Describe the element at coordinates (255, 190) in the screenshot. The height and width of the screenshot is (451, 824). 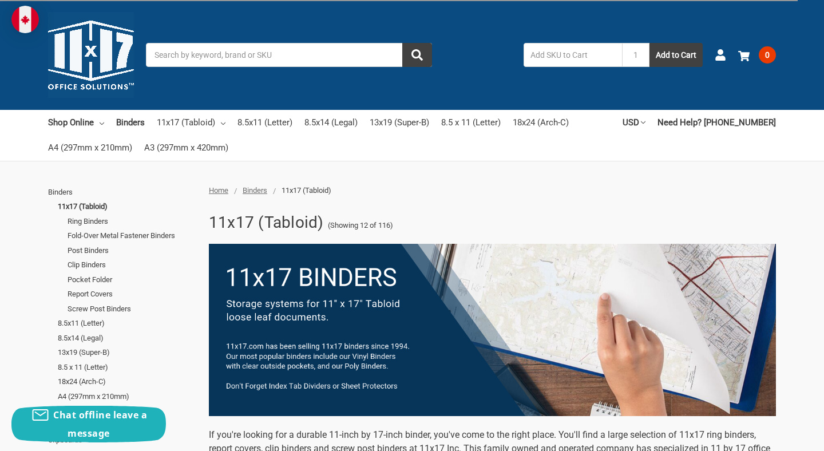
I see `span: Binders` at that location.